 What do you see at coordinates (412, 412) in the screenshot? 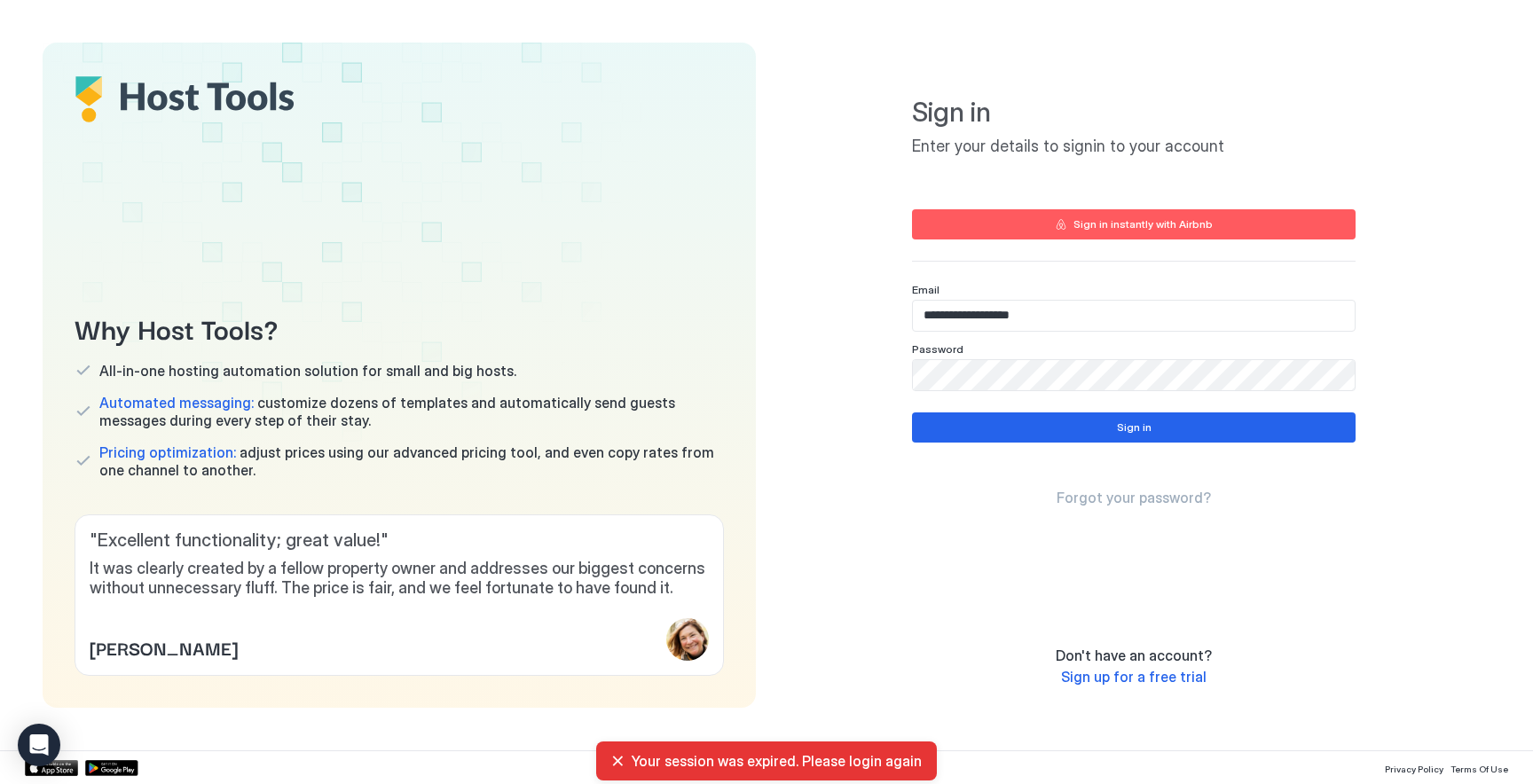
I see `span: customize dozens of templates and automatically send guests messages during every step of their s...` at bounding box center [412, 412].